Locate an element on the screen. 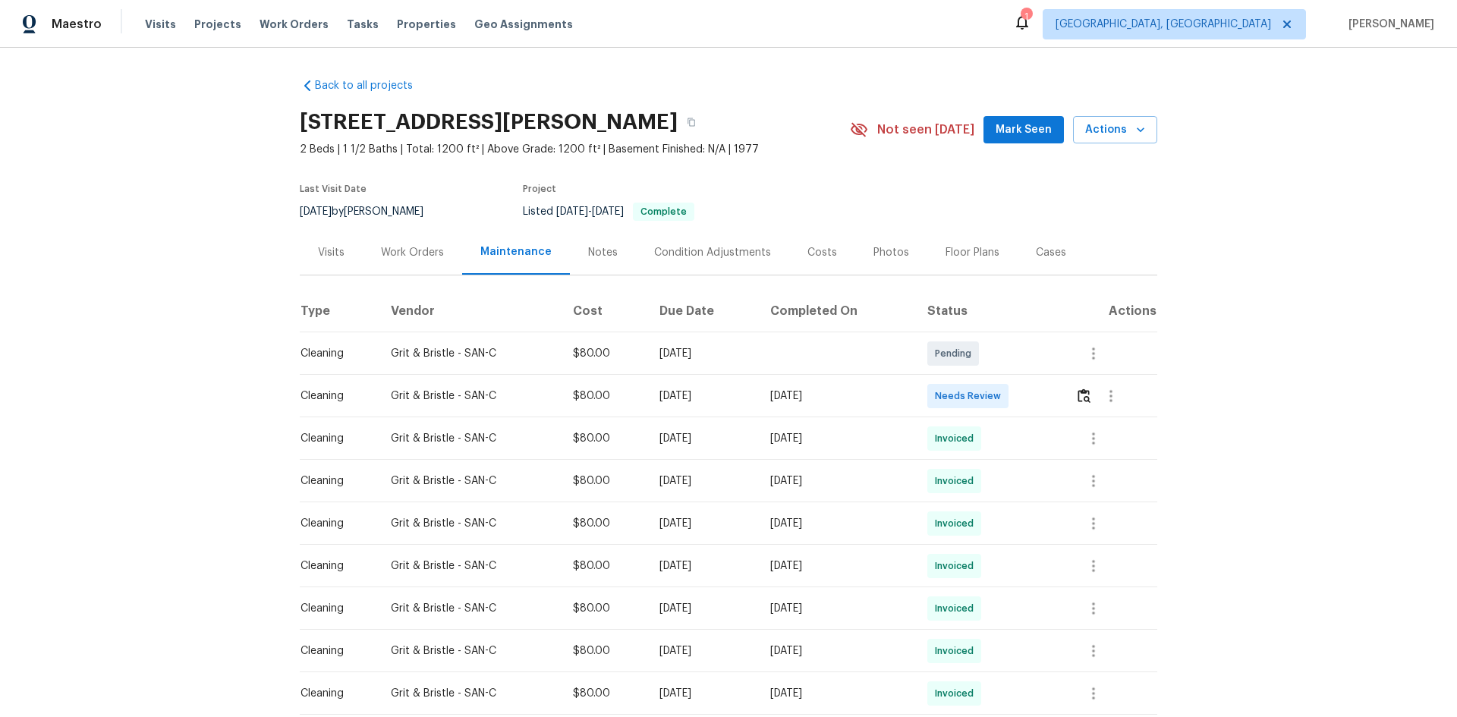 This screenshot has width=1457, height=717. span: Pending is located at coordinates (956, 354).